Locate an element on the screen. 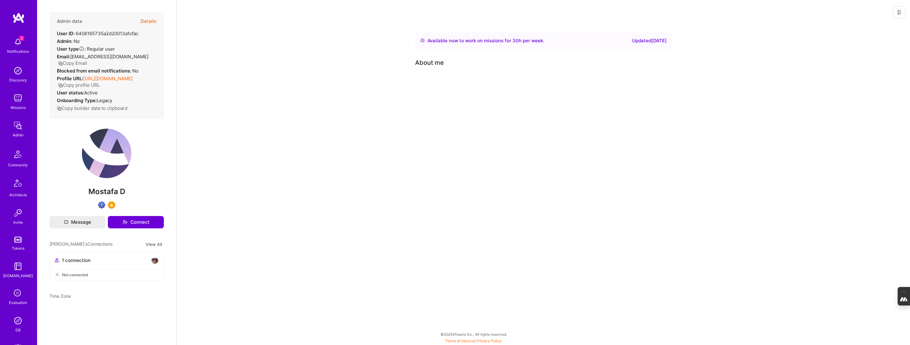 The height and width of the screenshot is (345, 910). span: 3 is located at coordinates (22, 38).